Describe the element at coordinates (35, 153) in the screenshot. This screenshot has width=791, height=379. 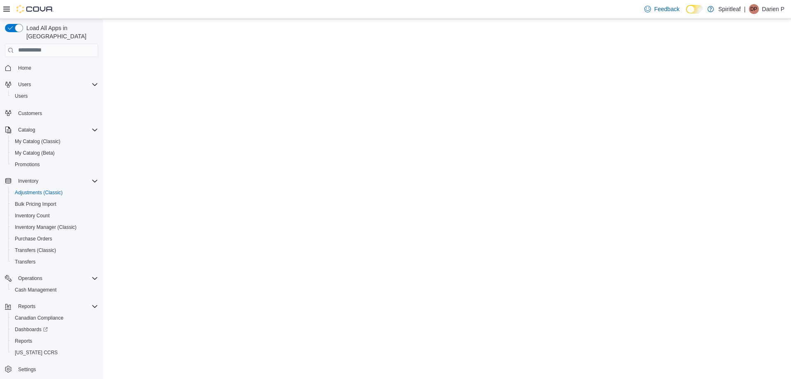
I see `span: My Catalog (Beta)` at that location.